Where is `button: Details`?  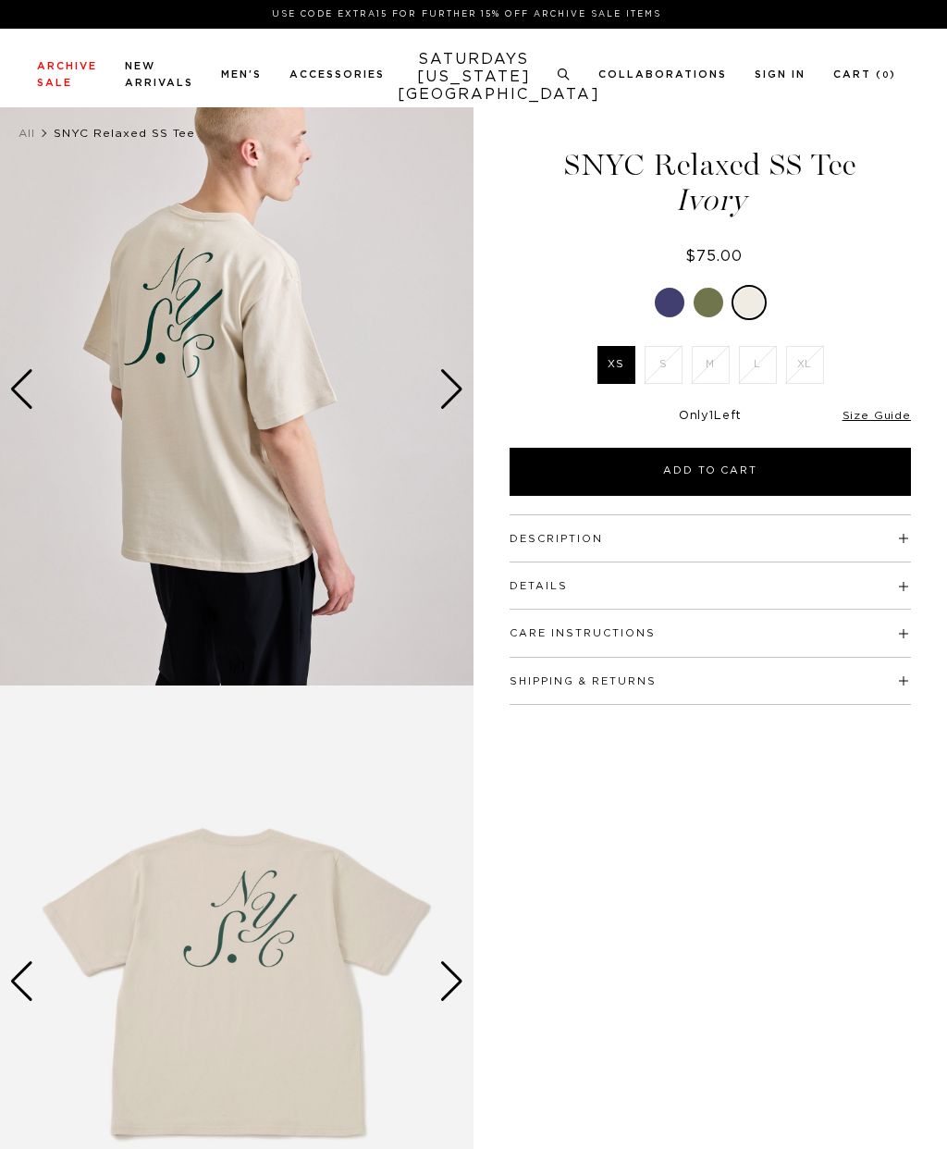 button: Details is located at coordinates (538, 585).